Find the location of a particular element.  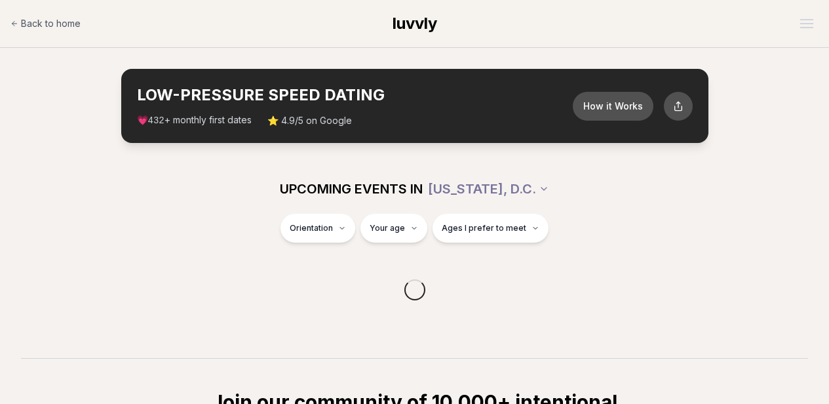

span: 💗 + monthly first dates is located at coordinates (194, 120).